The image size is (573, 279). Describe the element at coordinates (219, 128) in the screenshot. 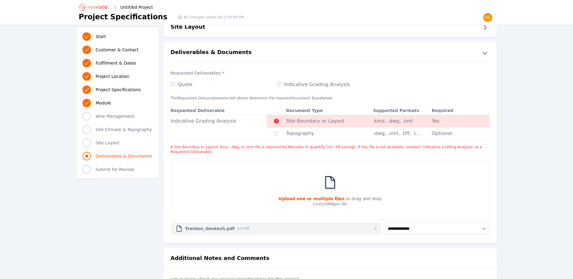

I see `td: Indicative Grading Analysis` at that location.